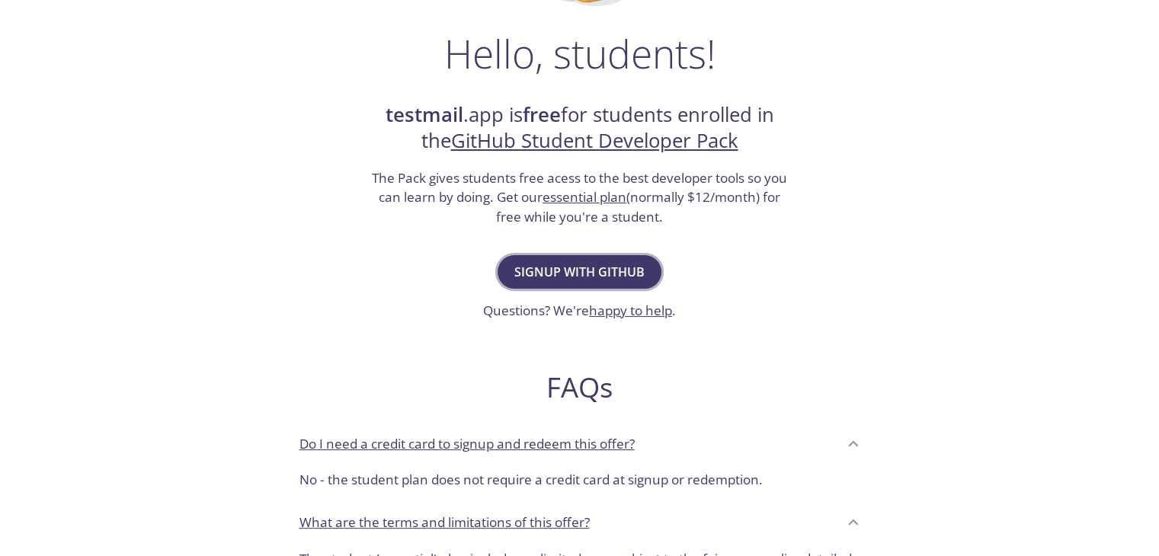 The image size is (1159, 556). I want to click on h2: FAQs, so click(580, 387).